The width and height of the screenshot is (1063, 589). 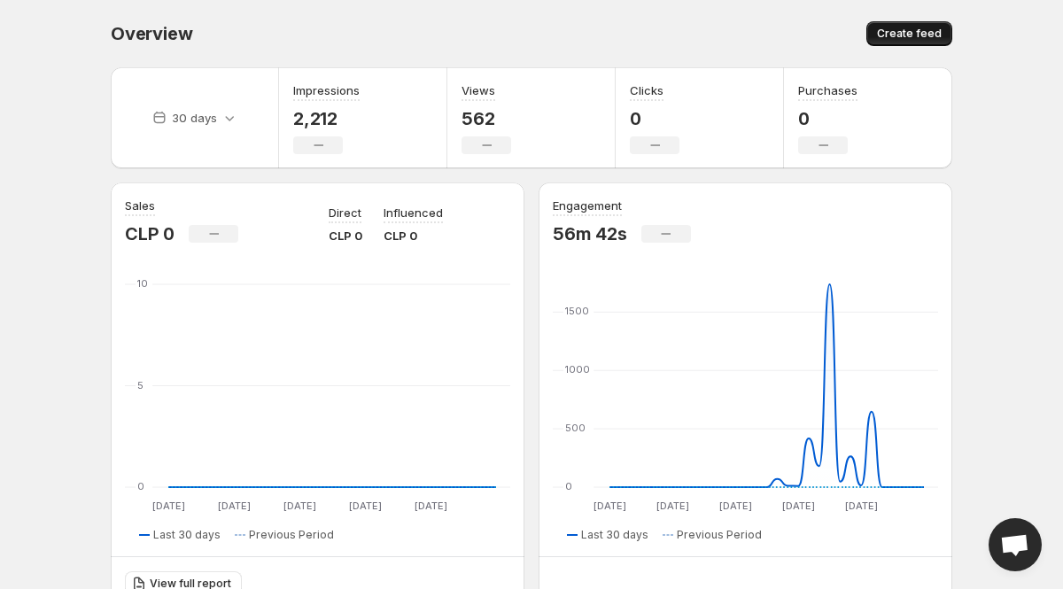 I want to click on text: 1000, so click(x=577, y=369).